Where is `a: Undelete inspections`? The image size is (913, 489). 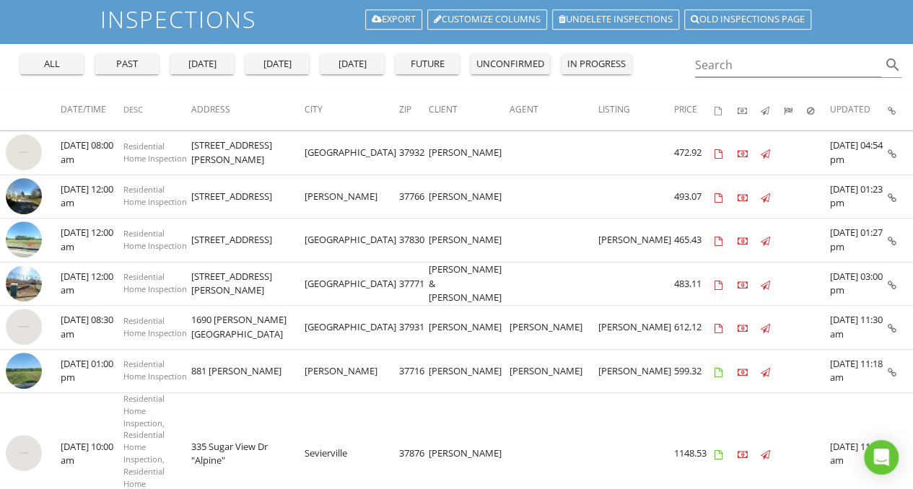 a: Undelete inspections is located at coordinates (615, 19).